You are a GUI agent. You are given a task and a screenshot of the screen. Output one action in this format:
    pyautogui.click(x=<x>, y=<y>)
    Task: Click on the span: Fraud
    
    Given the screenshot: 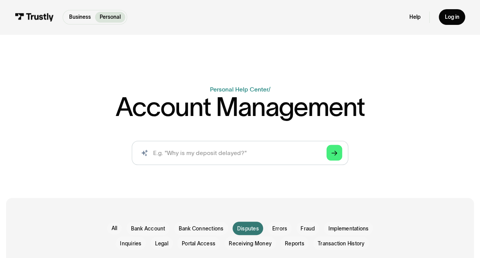 What is the action you would take?
    pyautogui.click(x=308, y=229)
    